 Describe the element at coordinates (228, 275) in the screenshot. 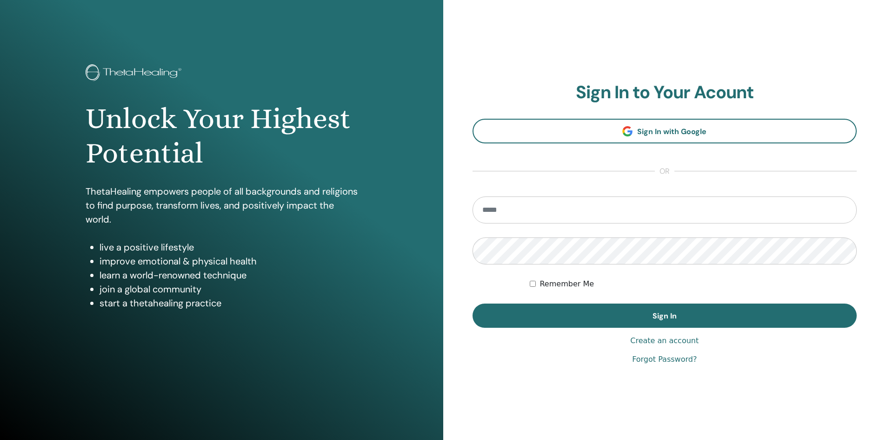

I see `li: learn a world-renowned technique` at that location.